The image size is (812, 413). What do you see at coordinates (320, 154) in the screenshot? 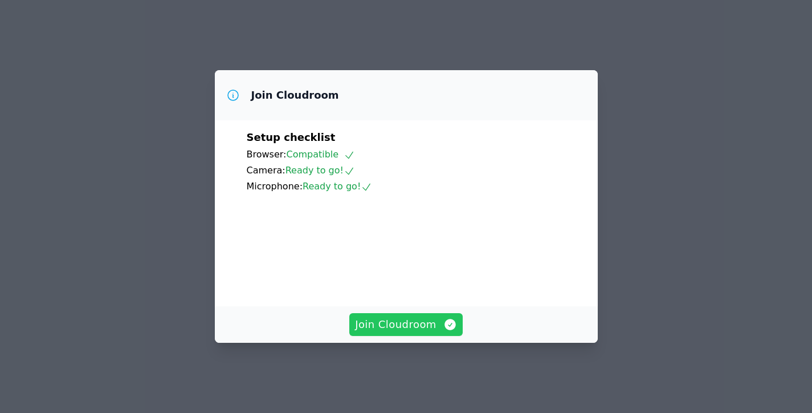
I see `span: Compatible` at bounding box center [320, 154].